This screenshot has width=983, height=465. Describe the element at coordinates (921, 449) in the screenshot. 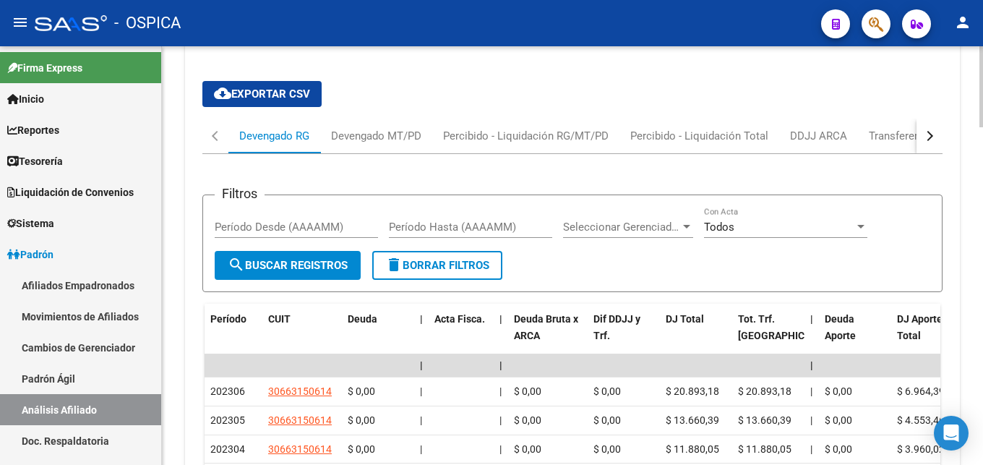

I see `span: $ 3.960,02` at that location.